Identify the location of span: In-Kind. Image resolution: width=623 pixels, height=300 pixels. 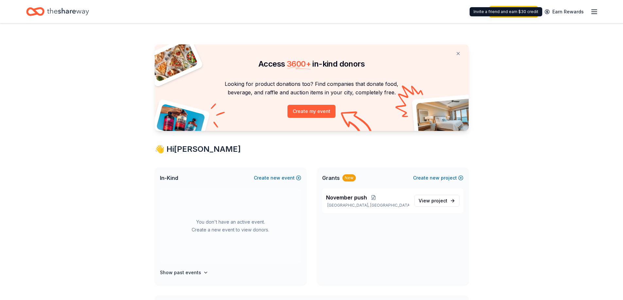
(169, 178).